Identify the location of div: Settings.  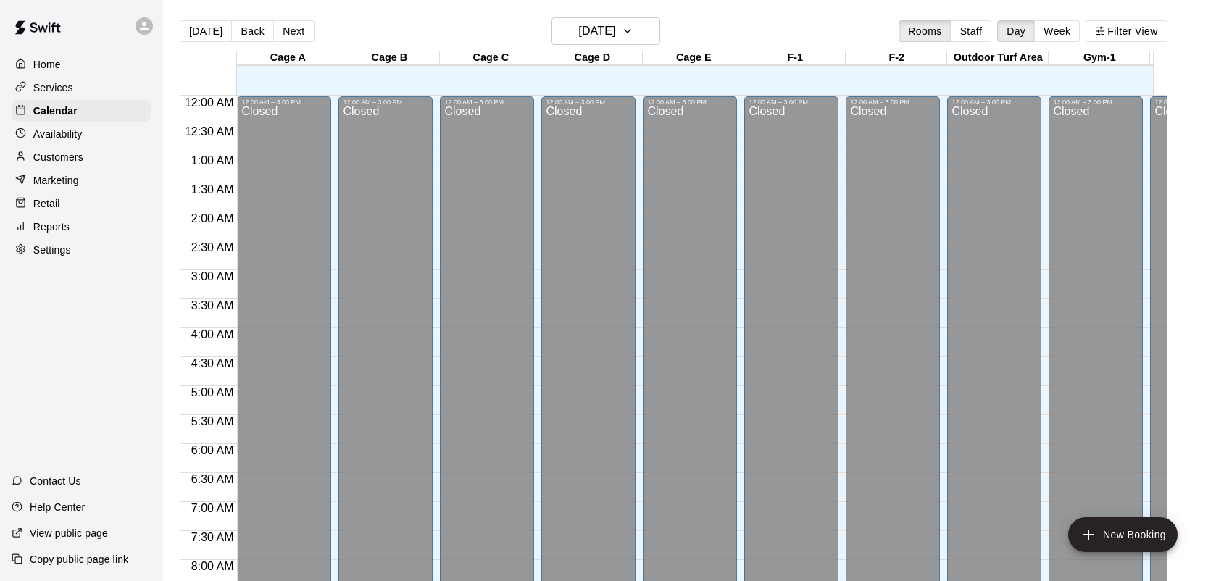
(81, 250).